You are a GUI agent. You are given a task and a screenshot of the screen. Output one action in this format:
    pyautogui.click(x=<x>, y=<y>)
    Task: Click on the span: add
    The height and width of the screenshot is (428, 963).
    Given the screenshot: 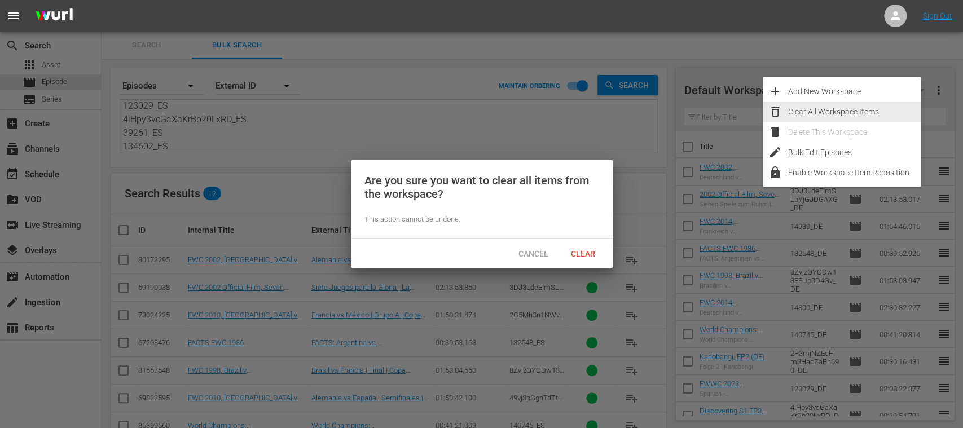 What is the action you would take?
    pyautogui.click(x=775, y=91)
    